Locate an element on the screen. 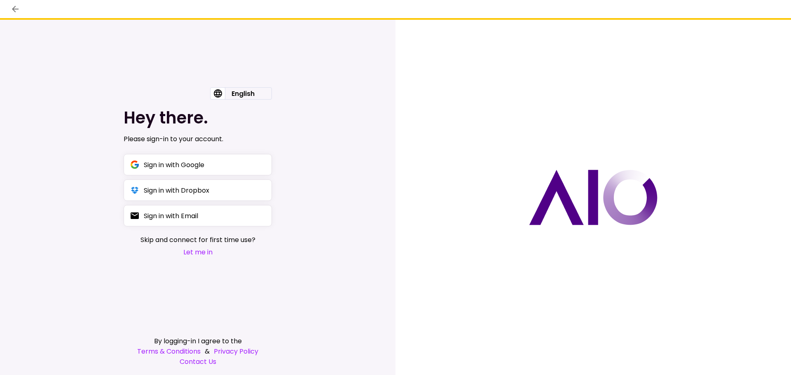 The height and width of the screenshot is (375, 791). div: Please sign-in to your account. is located at coordinates (198, 139).